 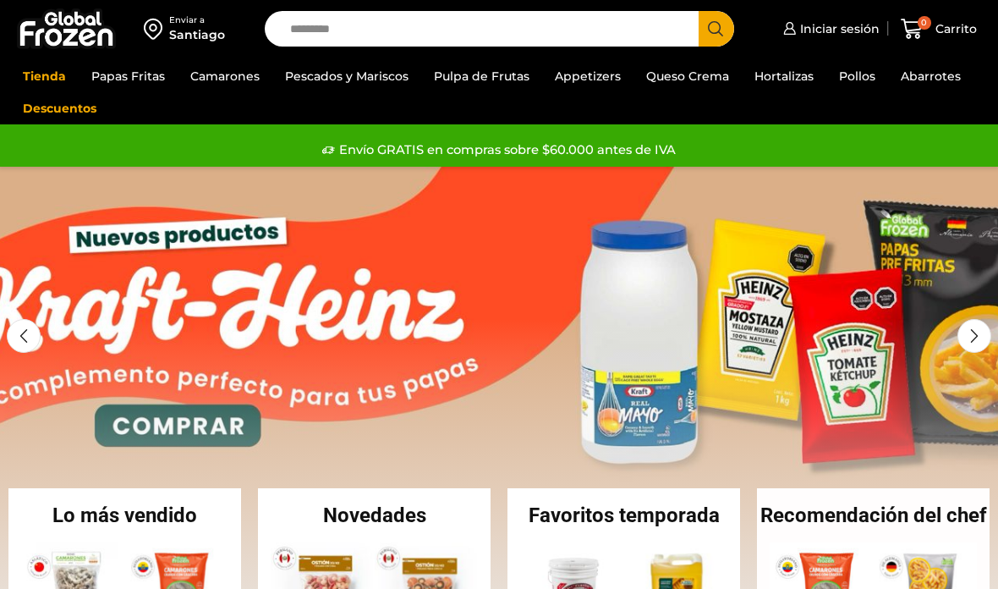 What do you see at coordinates (197, 35) in the screenshot?
I see `div: Santiago` at bounding box center [197, 35].